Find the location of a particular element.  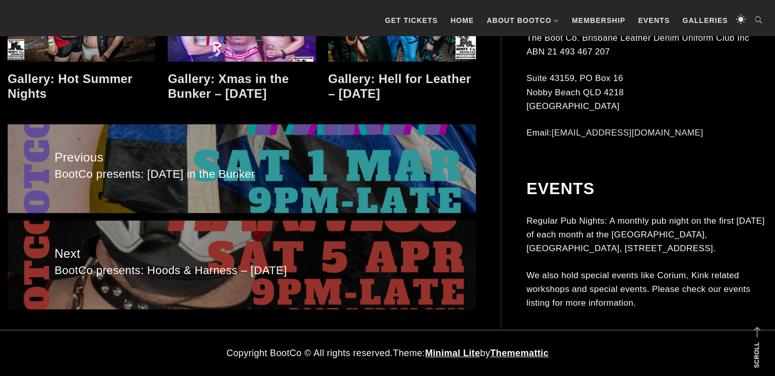

p: The Boot Co. Brisbane Leather Denim Uniform Club Inc ABN 21 493 467 207 is located at coordinates (647, 44).